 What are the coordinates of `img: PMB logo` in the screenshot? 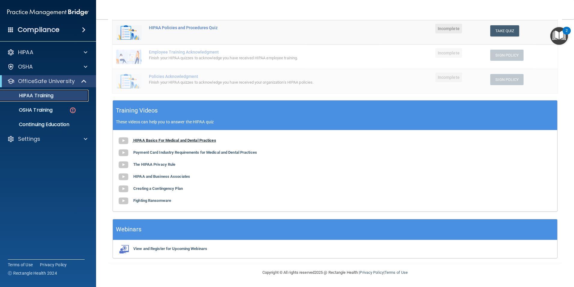 It's located at (48, 12).